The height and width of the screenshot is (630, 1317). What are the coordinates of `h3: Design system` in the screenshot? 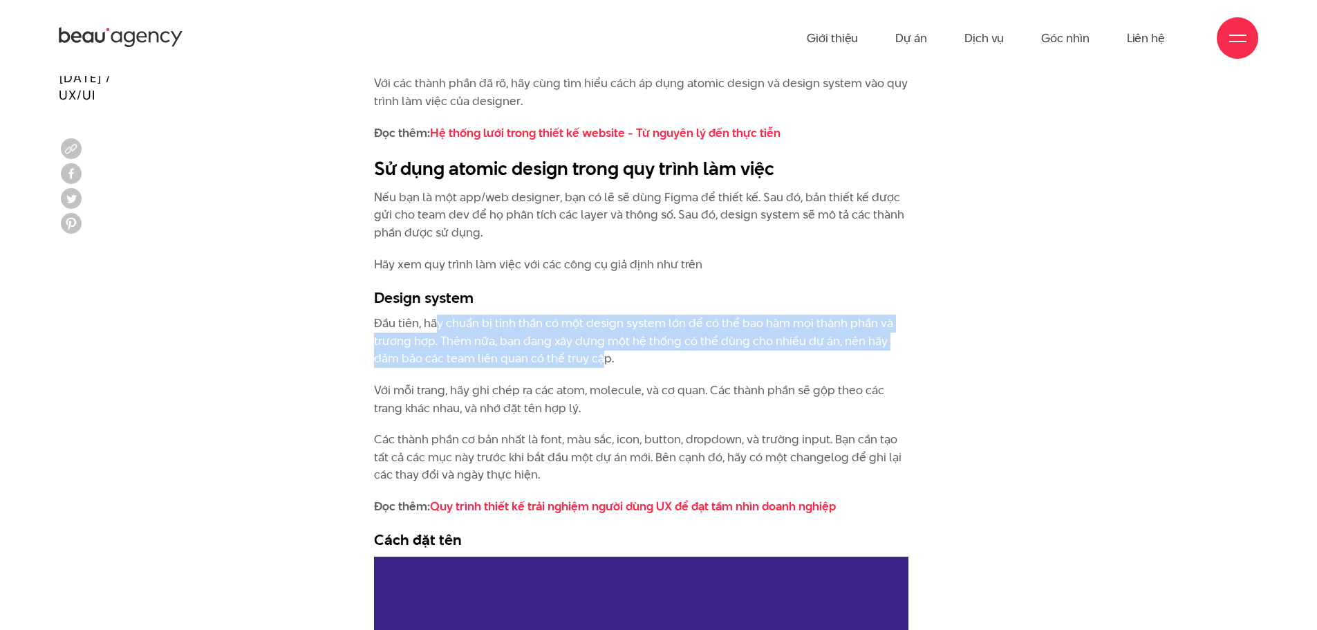 It's located at (641, 297).